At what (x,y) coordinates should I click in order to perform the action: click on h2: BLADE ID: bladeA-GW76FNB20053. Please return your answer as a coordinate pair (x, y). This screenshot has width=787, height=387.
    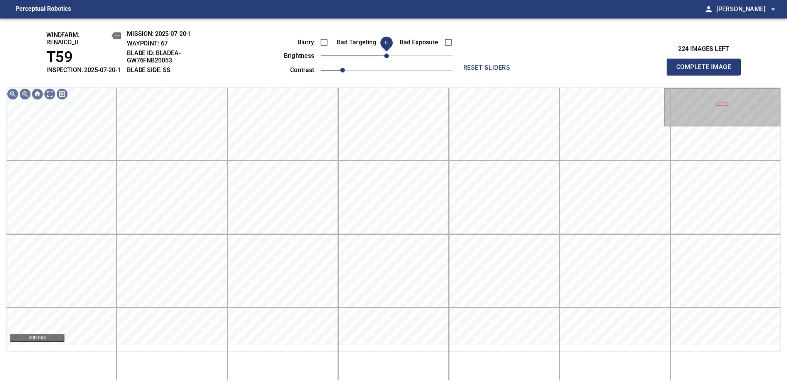
    Looking at the image, I should click on (173, 57).